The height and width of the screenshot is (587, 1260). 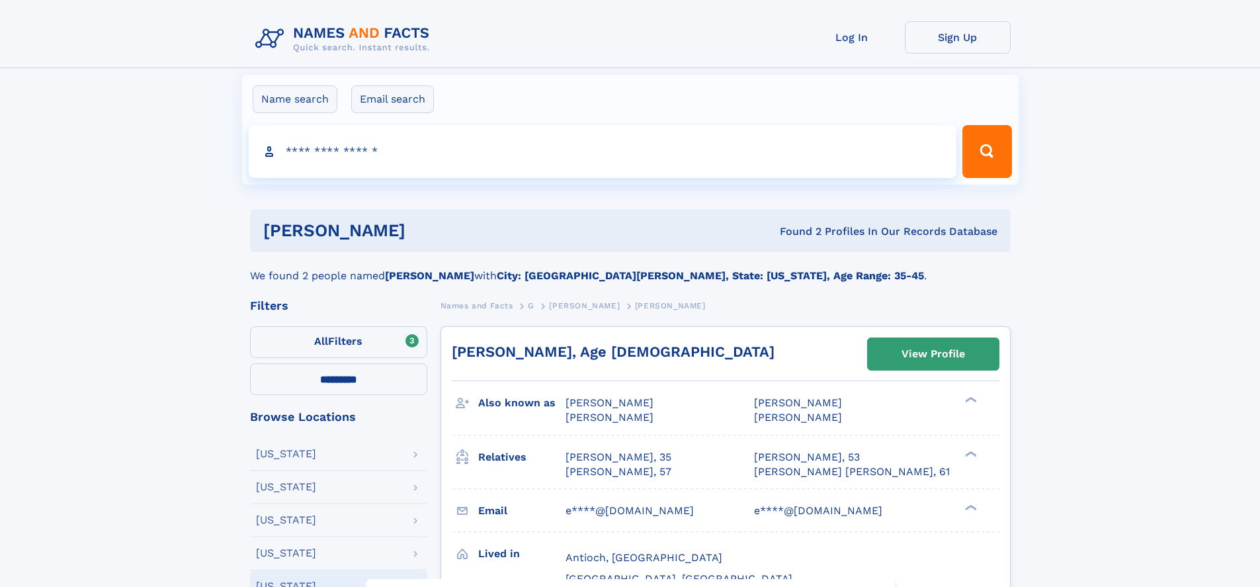 I want to click on a: Sign Up, so click(x=958, y=37).